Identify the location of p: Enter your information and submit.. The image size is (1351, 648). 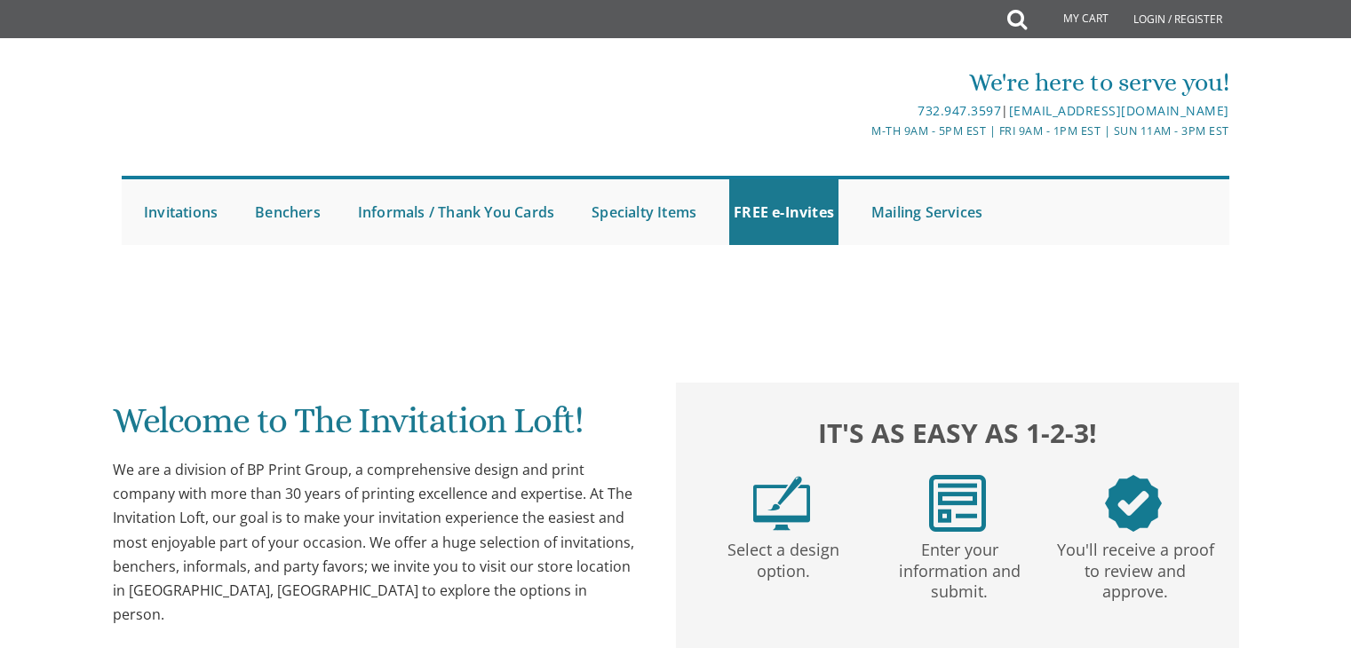
(959, 567).